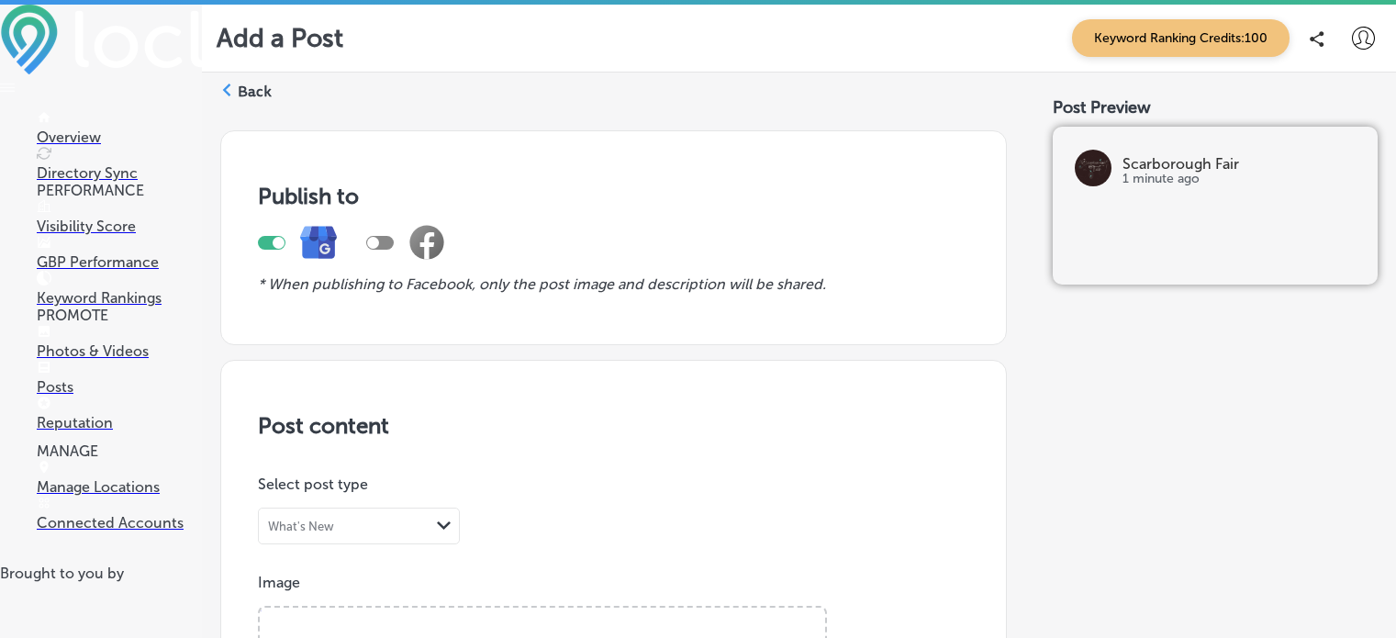  What do you see at coordinates (613, 582) in the screenshot?
I see `p: Image` at bounding box center [613, 582].